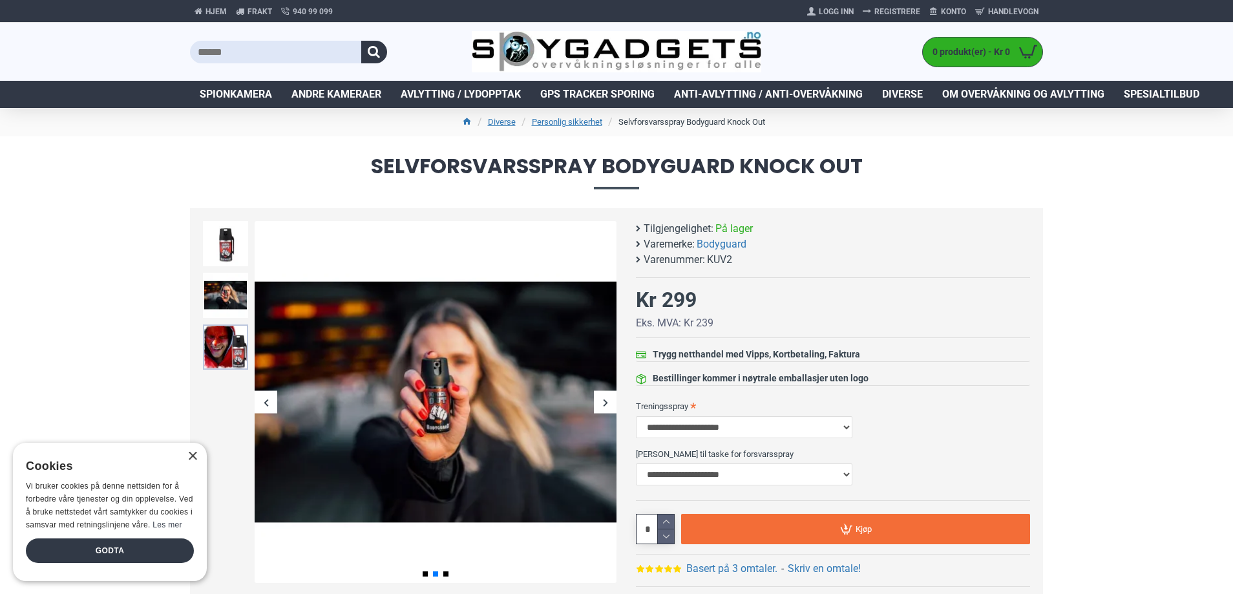  I want to click on a: Skriv en omtale!, so click(824, 569).